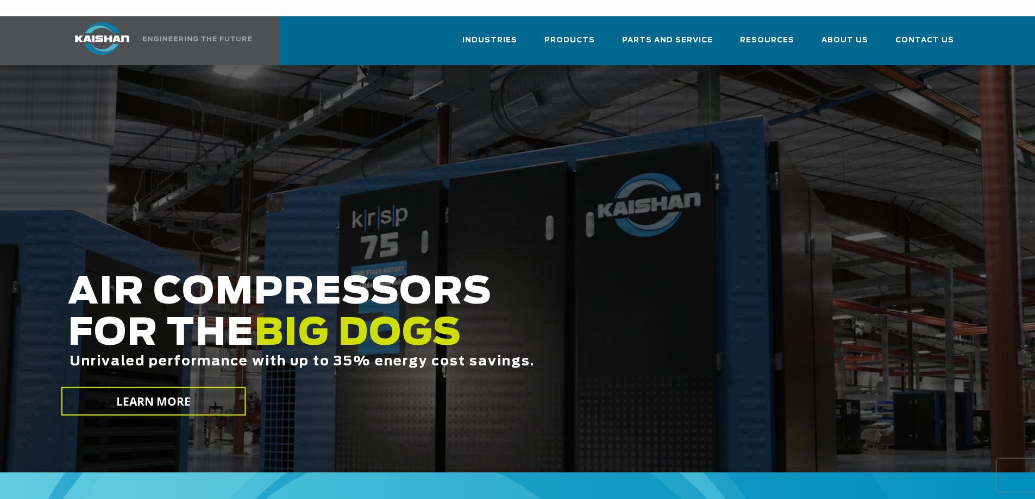 The height and width of the screenshot is (499, 1035). What do you see at coordinates (845, 45) in the screenshot?
I see `a: About Us` at bounding box center [845, 45].